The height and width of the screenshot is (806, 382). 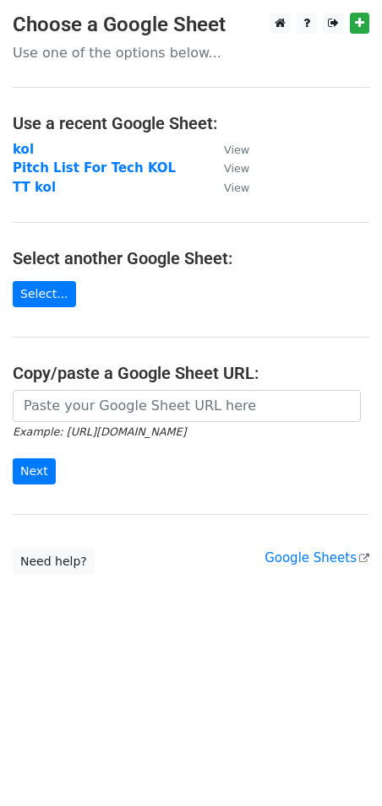 I want to click on strong: kol, so click(x=23, y=149).